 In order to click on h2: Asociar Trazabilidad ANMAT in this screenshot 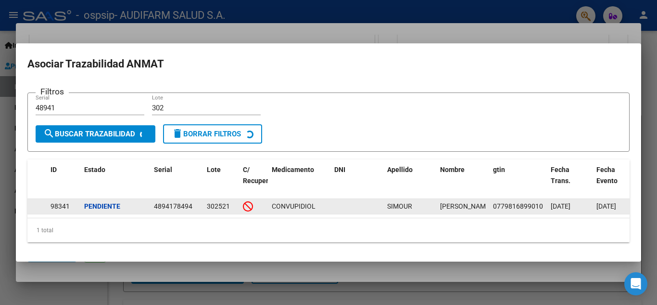, I will do `click(329, 64)`.